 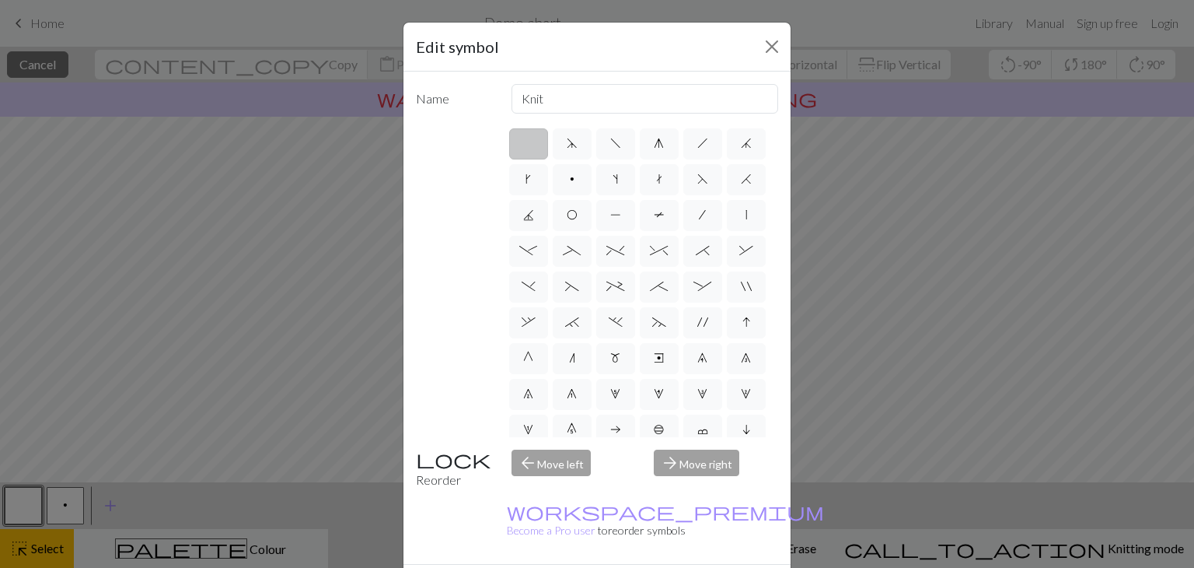 What do you see at coordinates (665, 511) in the screenshot?
I see `span: workspace_premium` at bounding box center [665, 511].